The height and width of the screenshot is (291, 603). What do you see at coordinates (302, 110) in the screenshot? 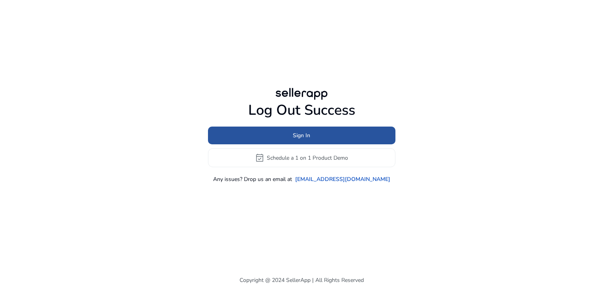
I see `h1: Log Out Success` at bounding box center [302, 110].